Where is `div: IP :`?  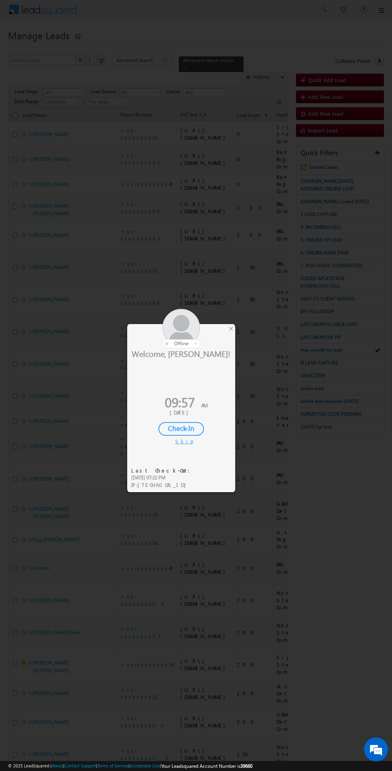 div: IP : is located at coordinates (163, 485).